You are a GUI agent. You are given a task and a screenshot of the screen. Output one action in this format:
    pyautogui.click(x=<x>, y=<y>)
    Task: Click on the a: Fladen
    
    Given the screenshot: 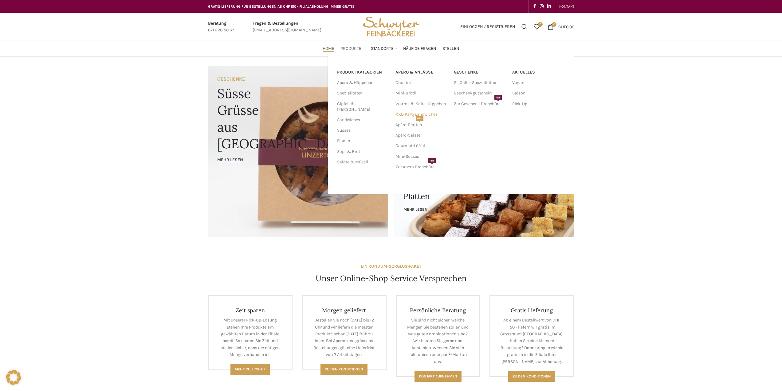 What is the action you would take?
    pyautogui.click(x=363, y=141)
    